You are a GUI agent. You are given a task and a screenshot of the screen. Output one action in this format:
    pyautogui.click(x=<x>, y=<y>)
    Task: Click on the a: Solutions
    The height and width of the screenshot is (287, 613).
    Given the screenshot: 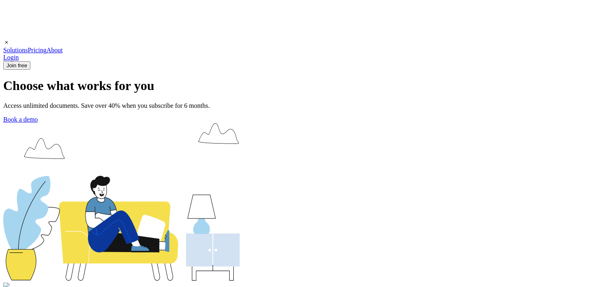 What is the action you would take?
    pyautogui.click(x=15, y=50)
    